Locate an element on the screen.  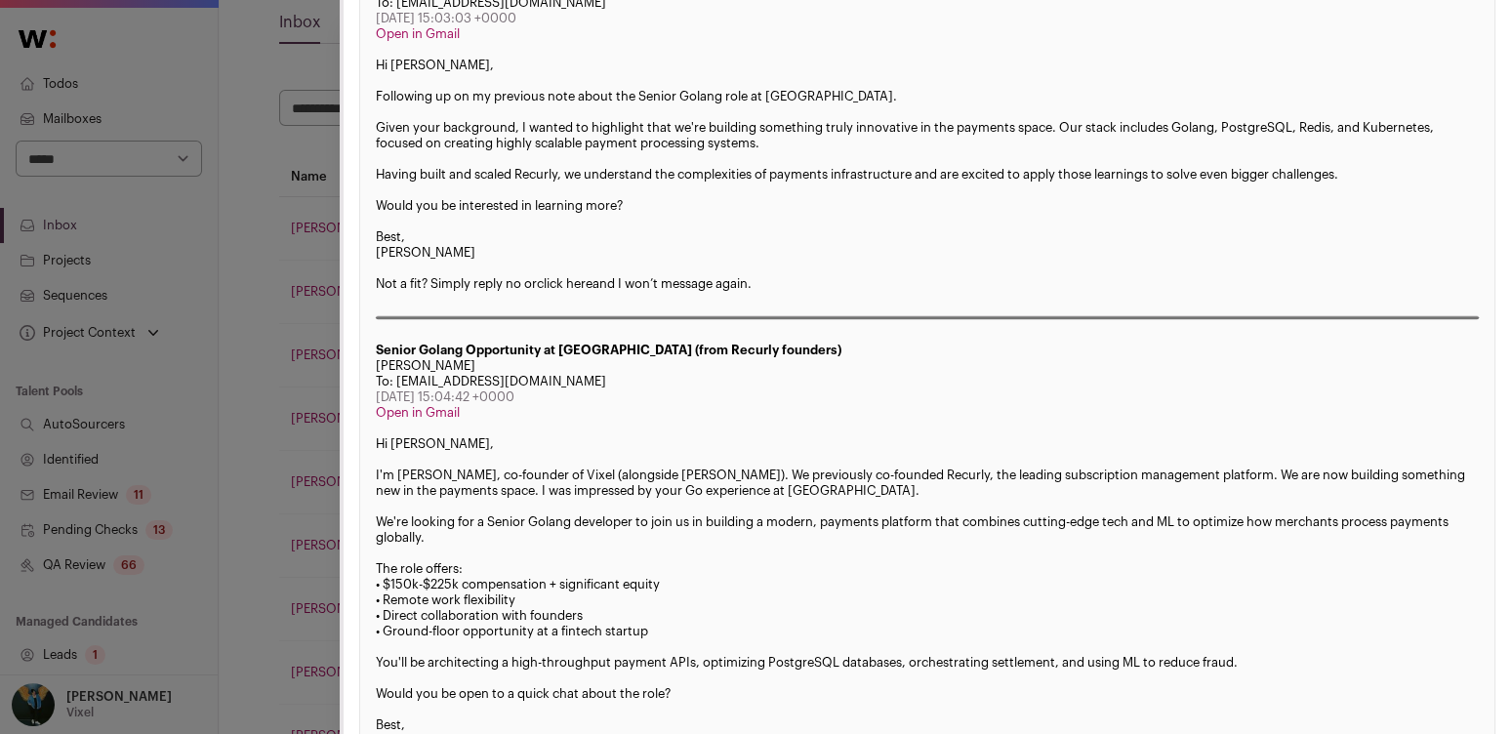
a: click here is located at coordinates (564, 283).